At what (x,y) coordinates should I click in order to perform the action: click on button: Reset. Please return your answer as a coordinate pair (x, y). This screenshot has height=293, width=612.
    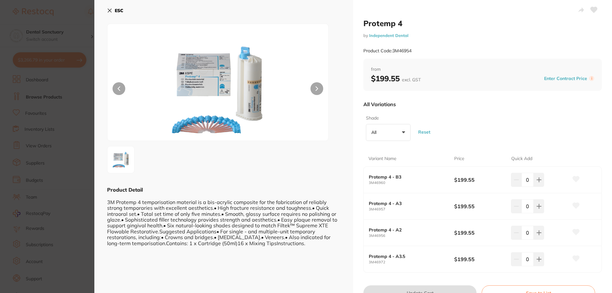
    Looking at the image, I should click on (424, 132).